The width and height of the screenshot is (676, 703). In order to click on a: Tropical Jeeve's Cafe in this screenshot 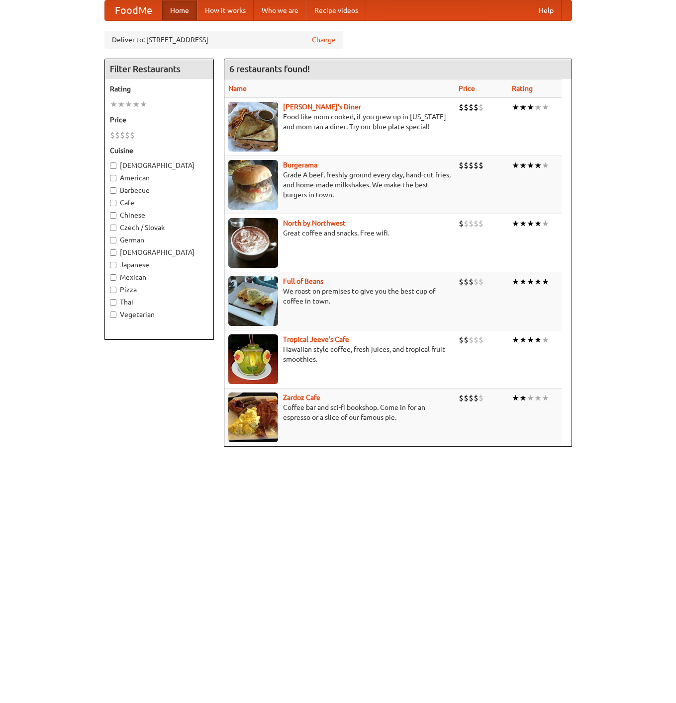, I will do `click(316, 340)`.